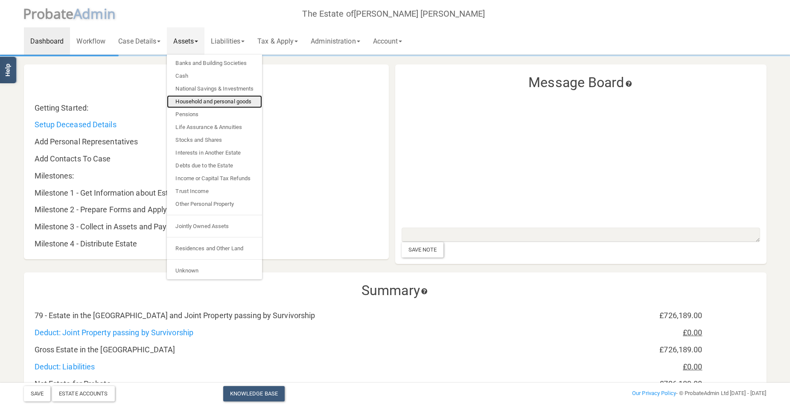  What do you see at coordinates (73, 158) in the screenshot?
I see `a: Add Contacts To Case` at bounding box center [73, 158].